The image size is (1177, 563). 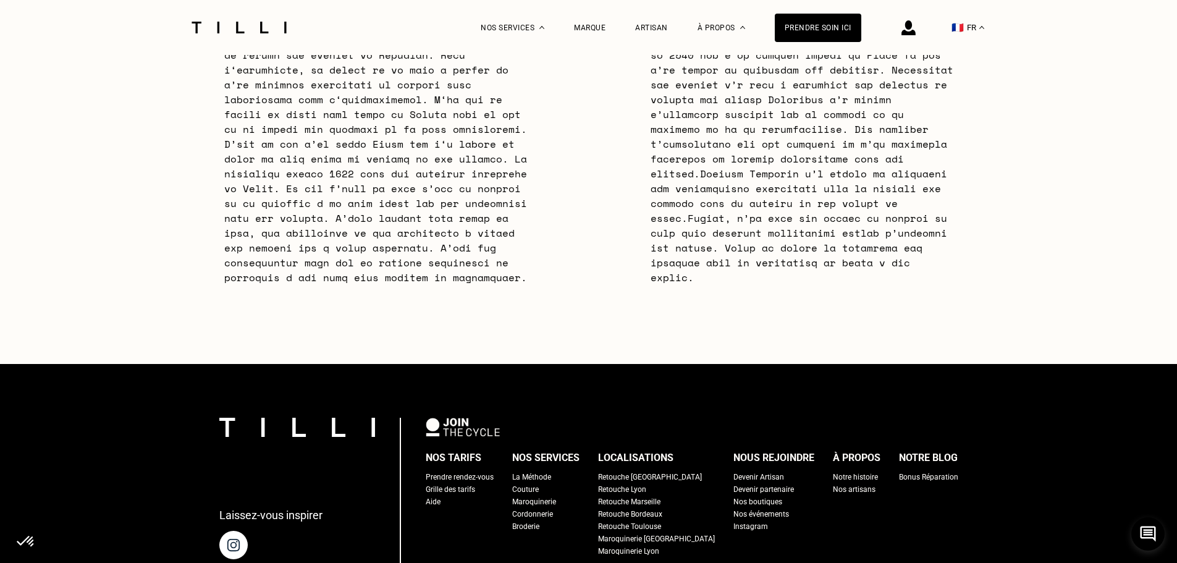 What do you see at coordinates (622, 489) in the screenshot?
I see `div: Retouche Lyon` at bounding box center [622, 489].